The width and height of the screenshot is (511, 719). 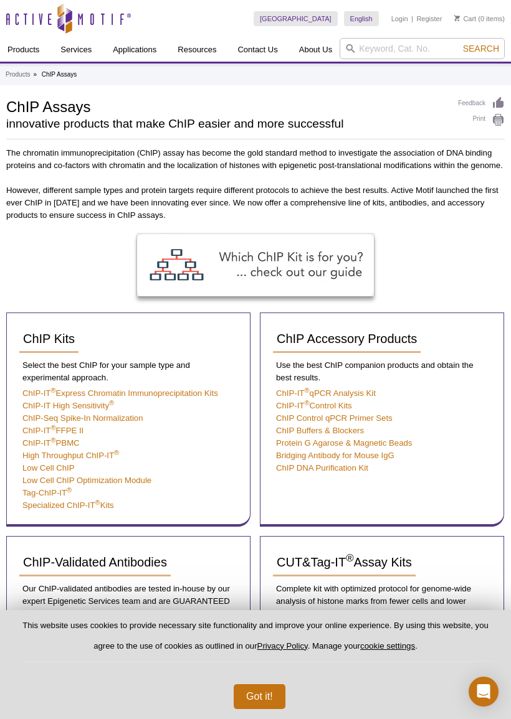 I want to click on a: CUT&Tag-IT®Assay Kits, so click(x=344, y=563).